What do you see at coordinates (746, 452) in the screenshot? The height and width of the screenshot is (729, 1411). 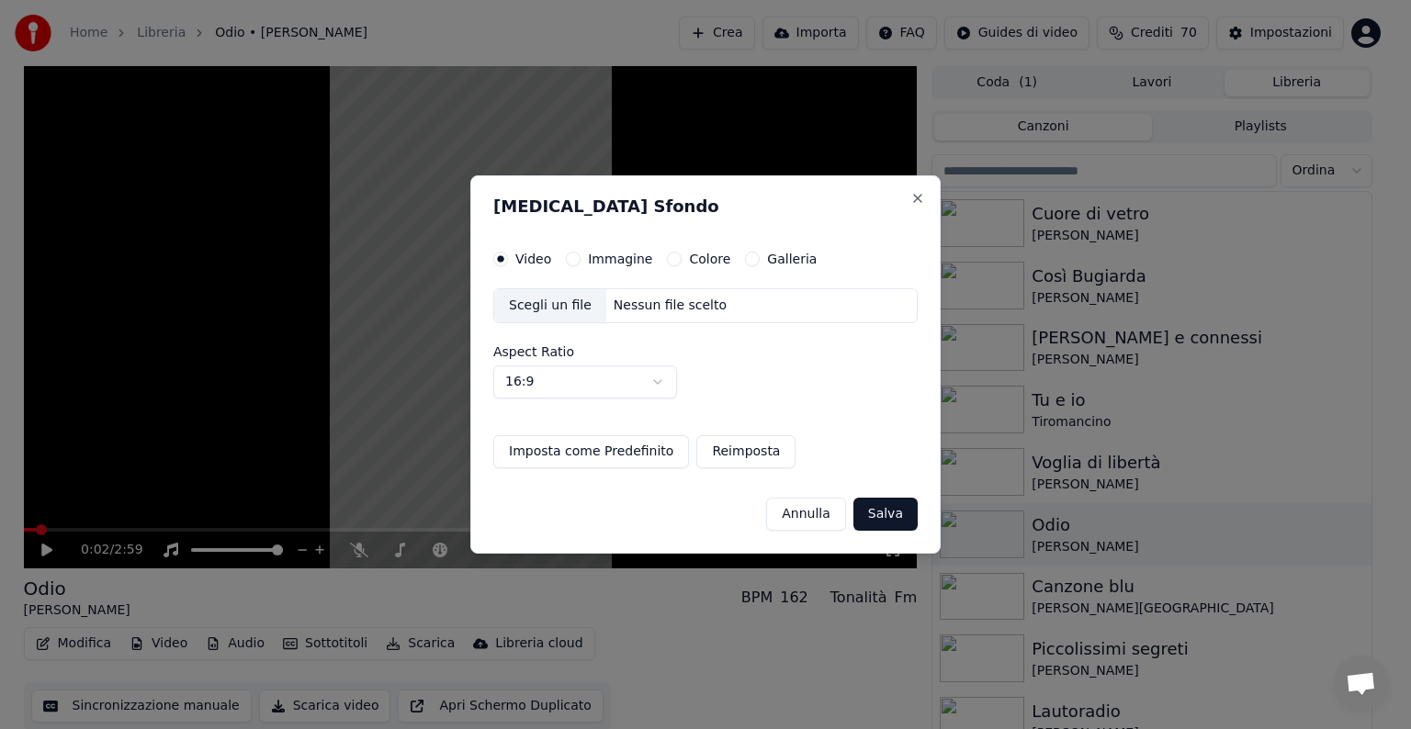 I see `button: Reimposta` at bounding box center [746, 452].